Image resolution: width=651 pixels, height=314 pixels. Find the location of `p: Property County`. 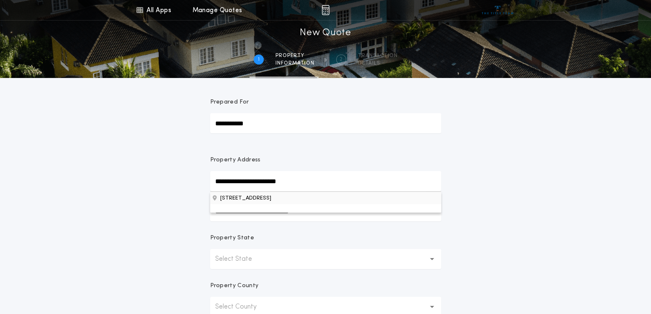

p: Property County is located at coordinates (234, 285).